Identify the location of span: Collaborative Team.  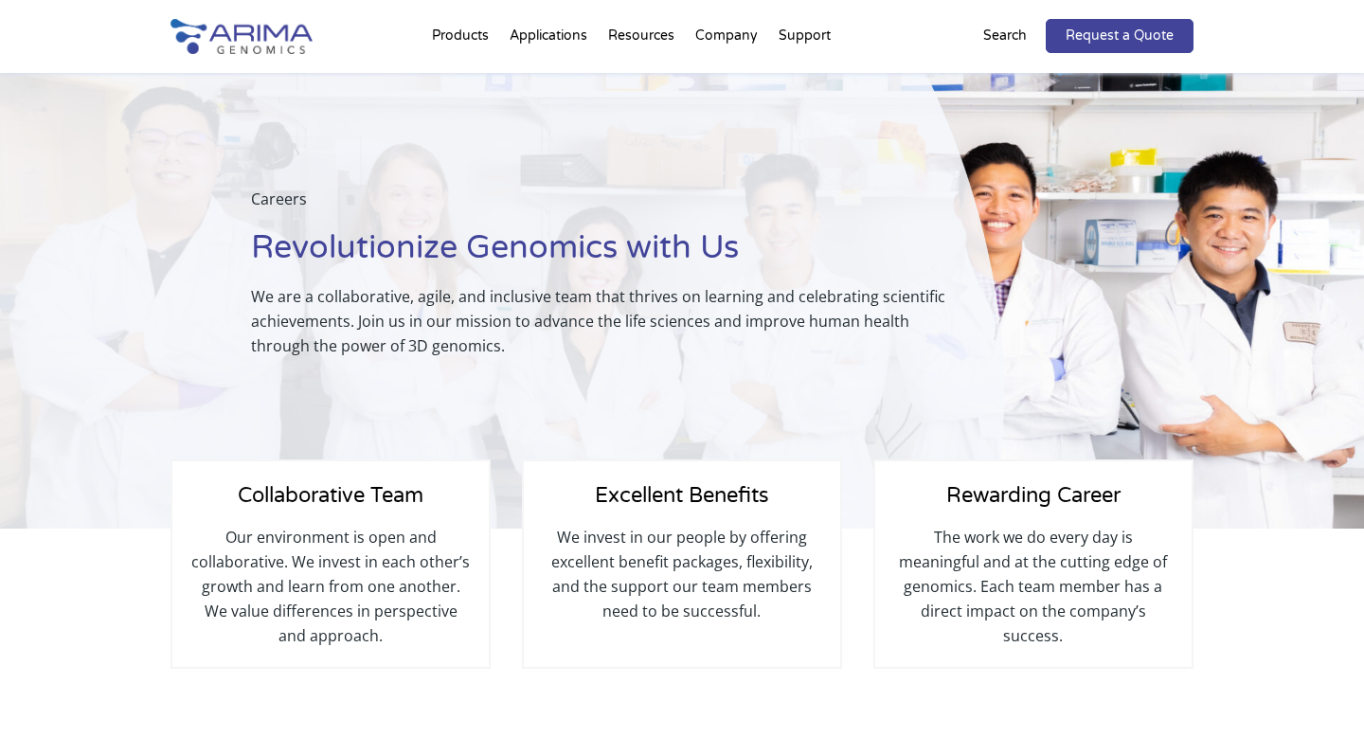
(331, 495).